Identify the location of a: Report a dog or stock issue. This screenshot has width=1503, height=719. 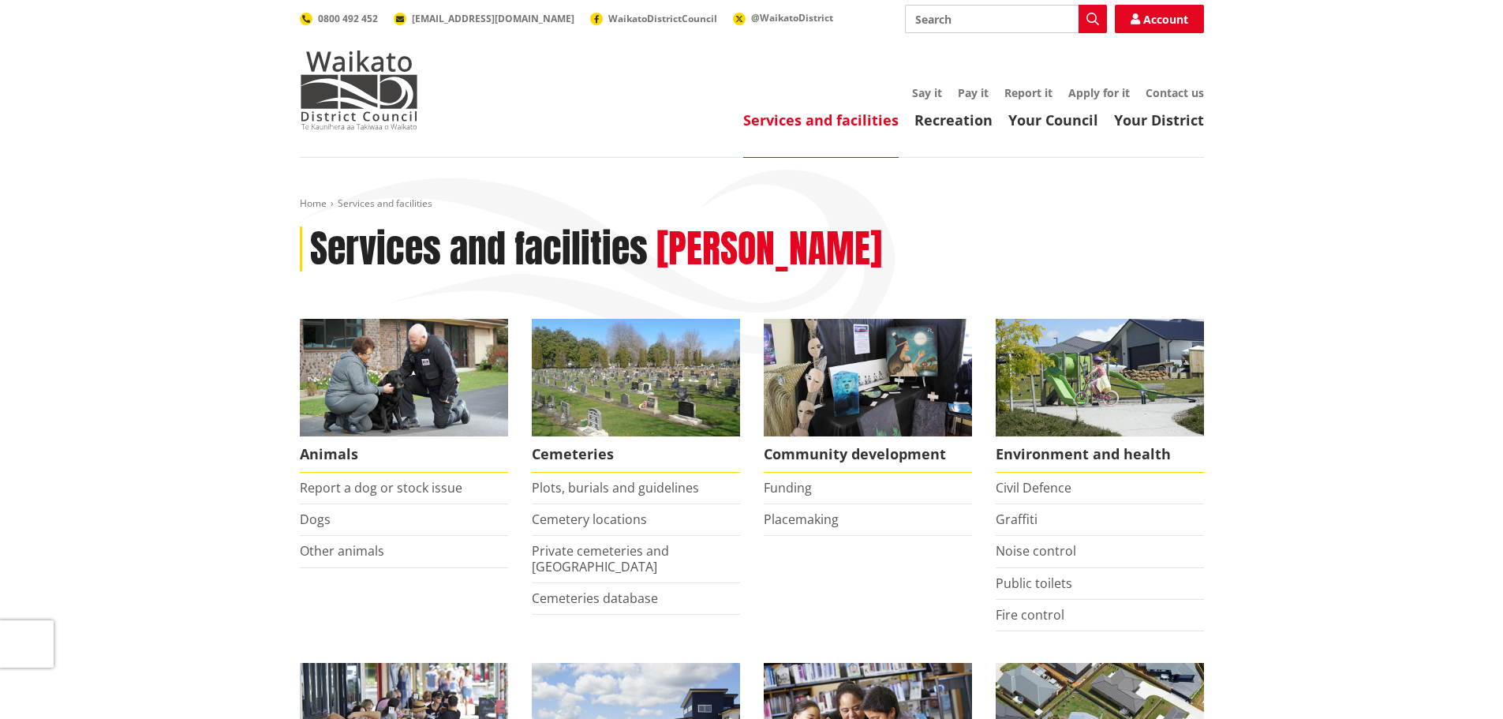
(381, 488).